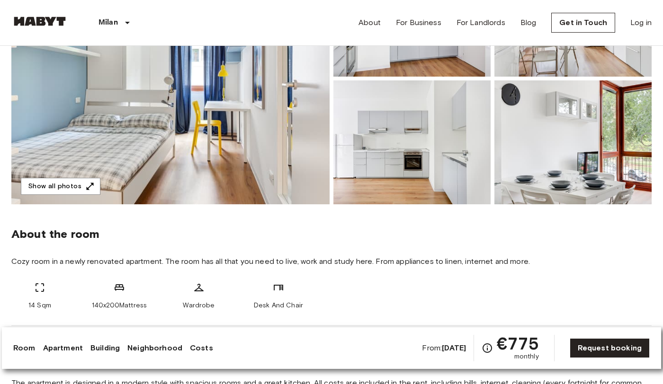 The image size is (663, 384). What do you see at coordinates (24, 348) in the screenshot?
I see `a: Room` at bounding box center [24, 348].